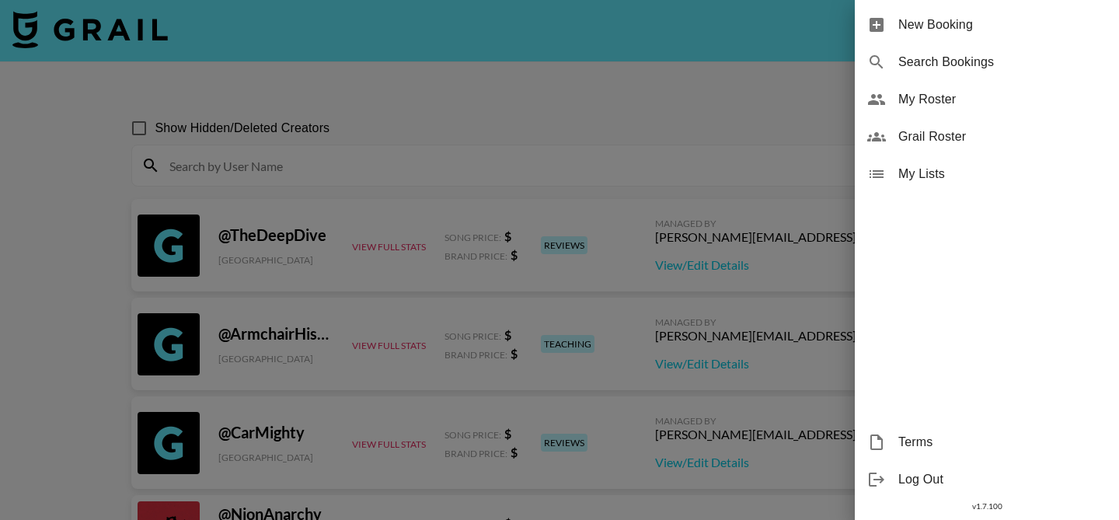 The height and width of the screenshot is (520, 1119). What do you see at coordinates (1002, 137) in the screenshot?
I see `span: Grail Roster` at bounding box center [1002, 137].